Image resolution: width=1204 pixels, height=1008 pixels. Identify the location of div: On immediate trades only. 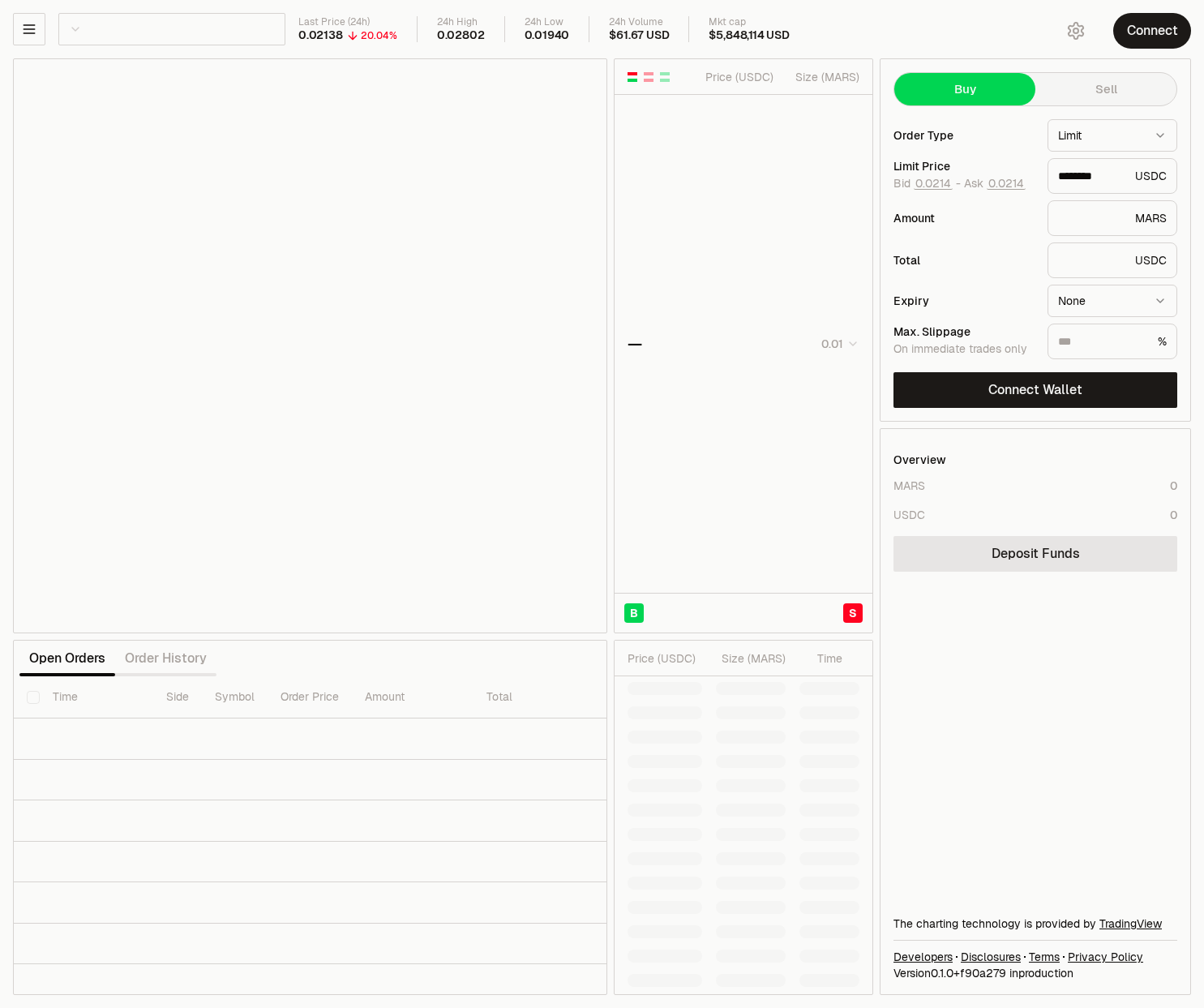
(964, 349).